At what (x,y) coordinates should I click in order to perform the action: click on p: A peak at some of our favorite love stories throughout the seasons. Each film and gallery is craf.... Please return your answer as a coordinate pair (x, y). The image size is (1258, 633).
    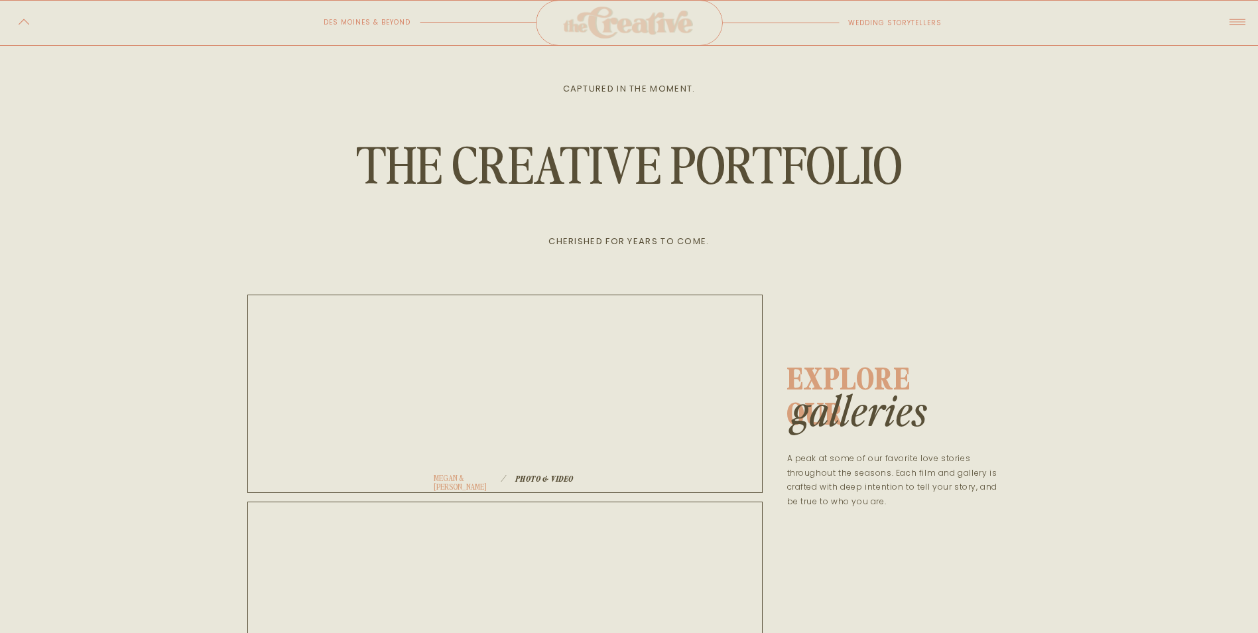
    Looking at the image, I should click on (898, 497).